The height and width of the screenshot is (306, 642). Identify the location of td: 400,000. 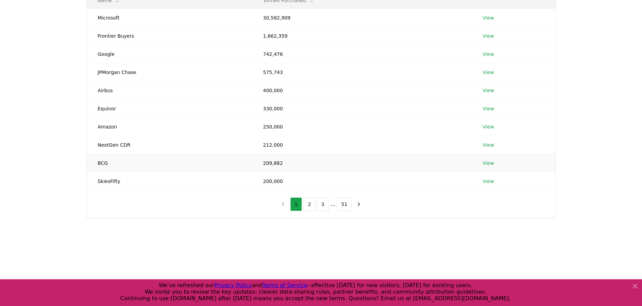
(362, 90).